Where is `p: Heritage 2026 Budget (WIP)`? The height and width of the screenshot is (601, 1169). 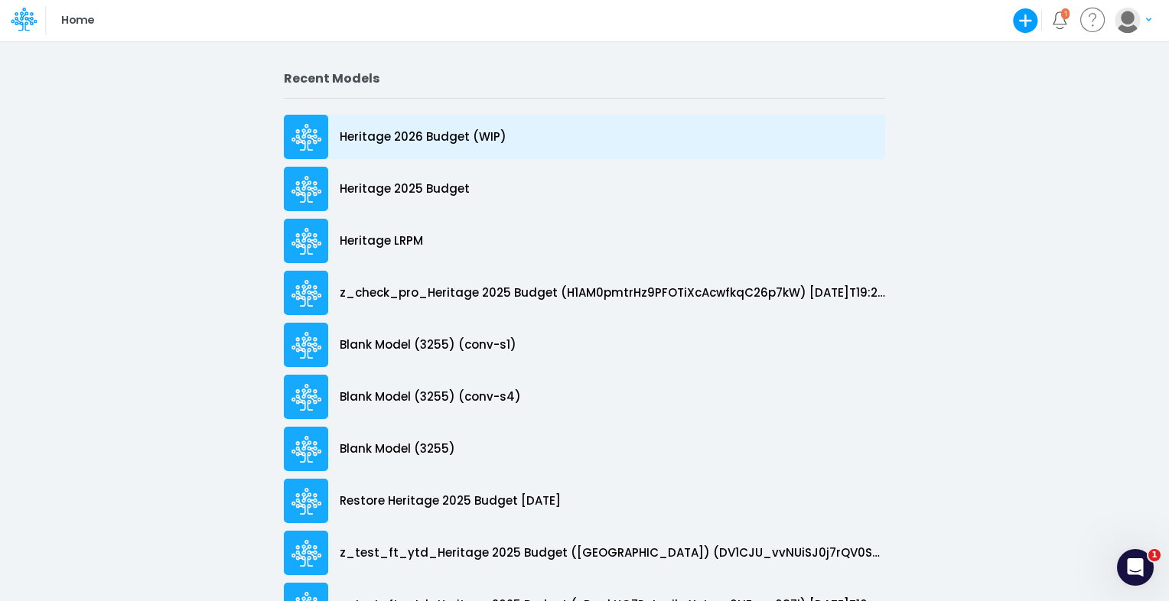 p: Heritage 2026 Budget (WIP) is located at coordinates (423, 137).